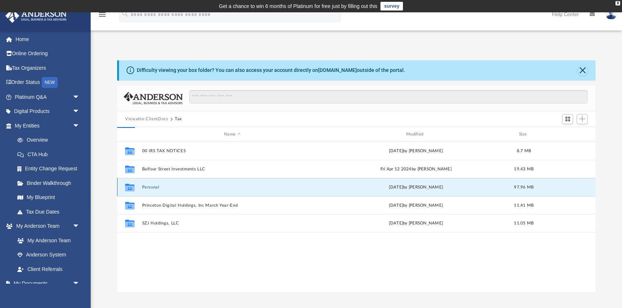  What do you see at coordinates (49, 197) in the screenshot?
I see `a: My Blueprint` at bounding box center [49, 197].